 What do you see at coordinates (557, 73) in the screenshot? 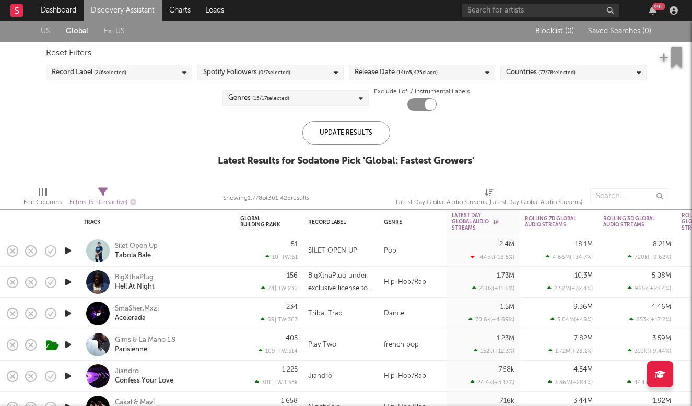
I see `span: ( 77 / 78 selected)` at bounding box center [557, 73].